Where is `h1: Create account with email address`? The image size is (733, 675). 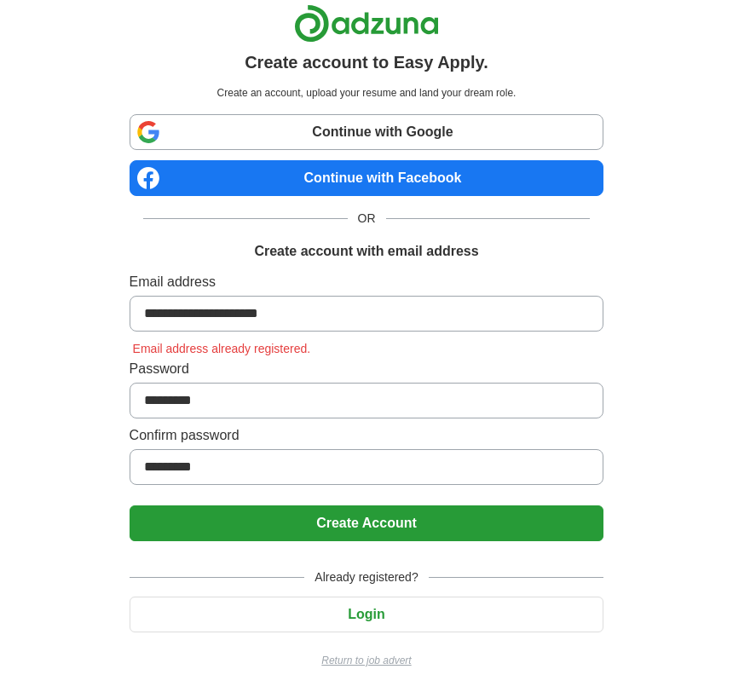
h1: Create account with email address is located at coordinates (366, 251).